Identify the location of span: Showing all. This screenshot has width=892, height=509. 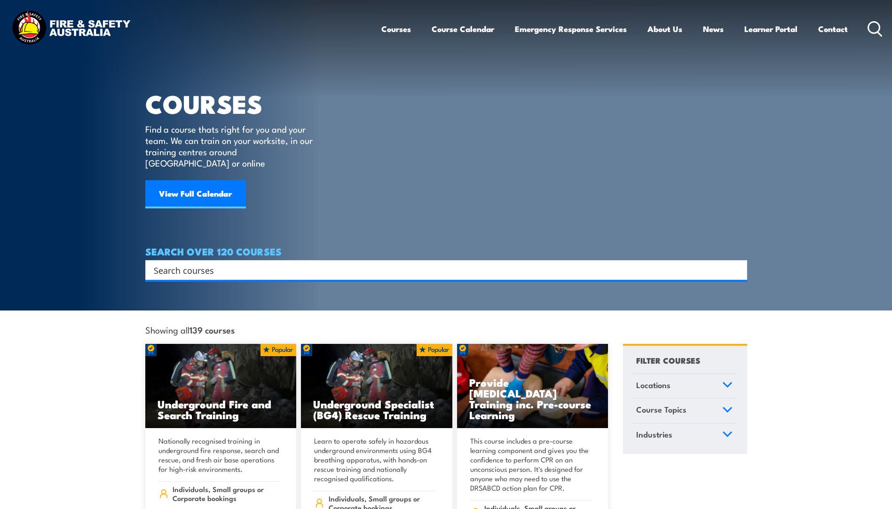
(190, 329).